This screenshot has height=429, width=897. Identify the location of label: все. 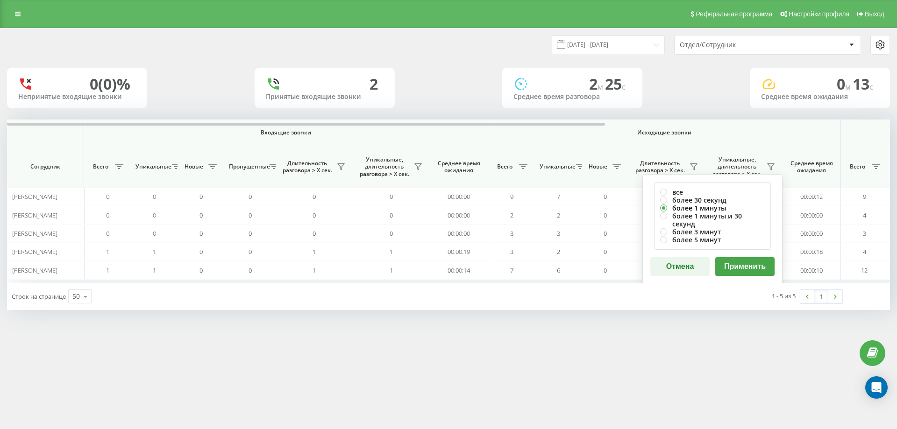
(712, 192).